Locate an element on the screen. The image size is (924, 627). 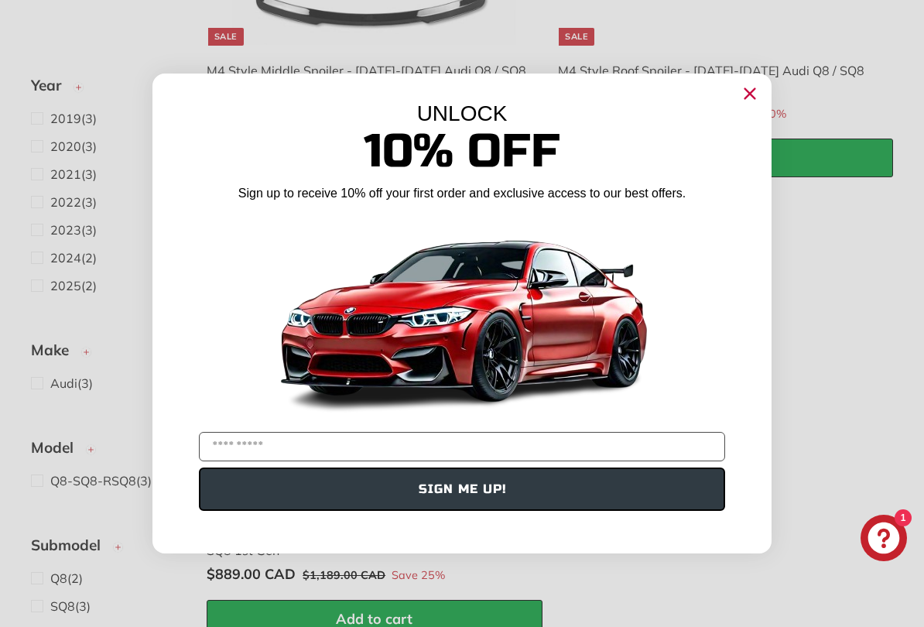
span: 10% Off is located at coordinates (462, 151).